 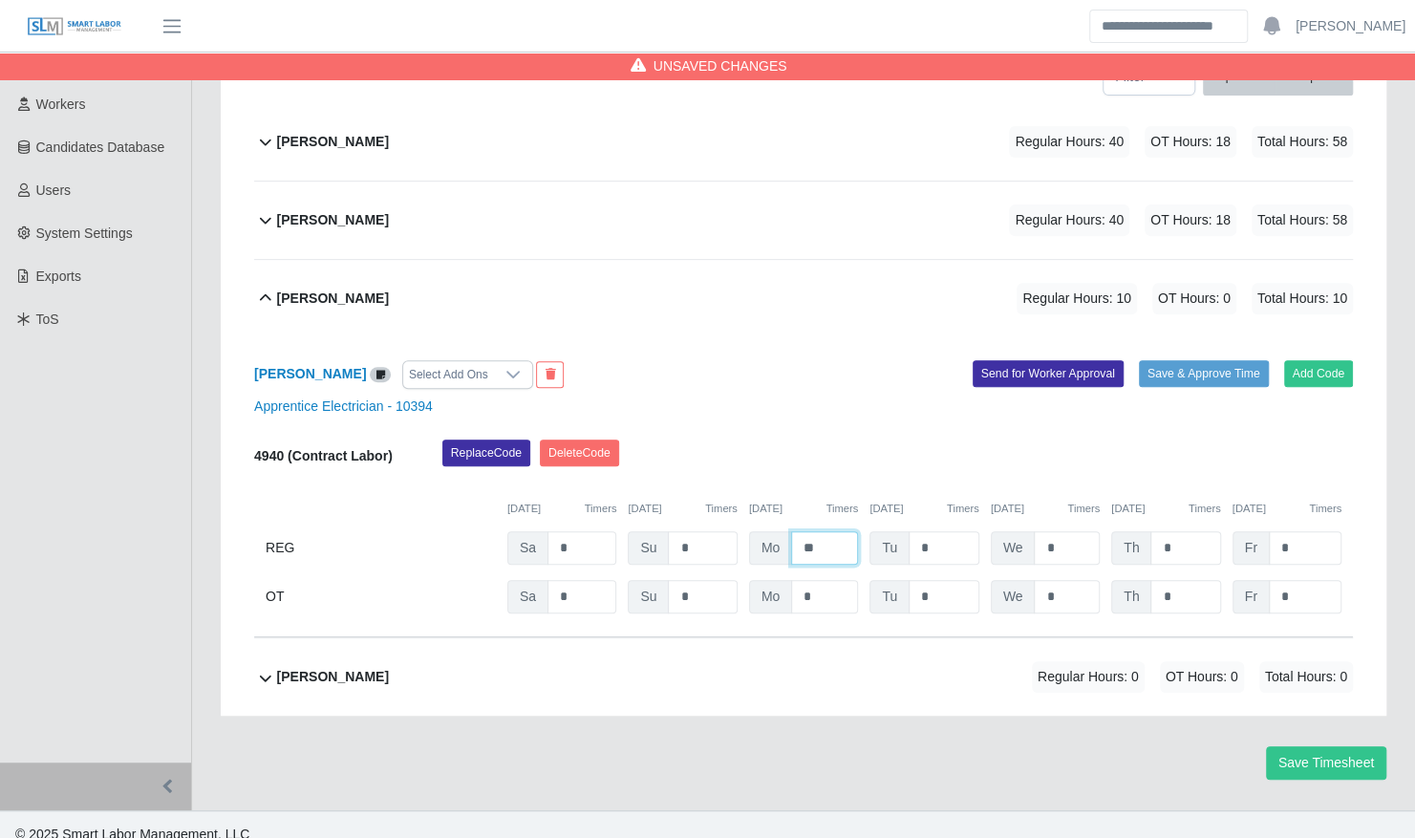 What do you see at coordinates (486, 453) in the screenshot?
I see `button: ReplaceCode` at bounding box center [486, 453].